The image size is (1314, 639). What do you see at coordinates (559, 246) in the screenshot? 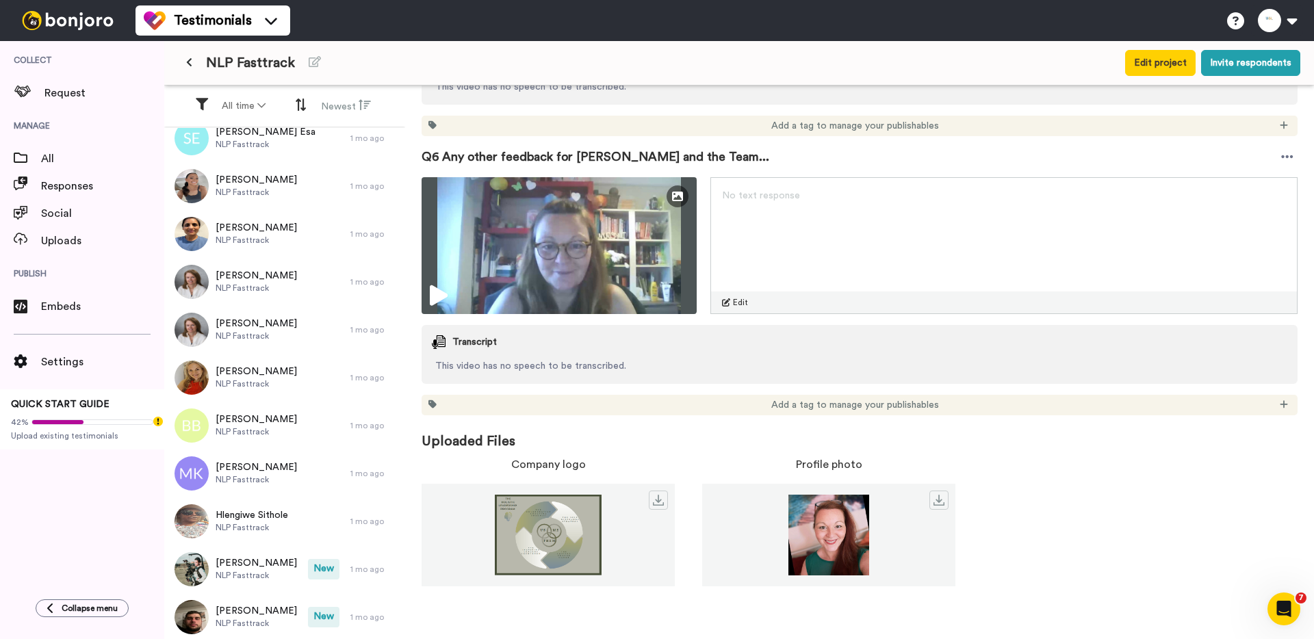
I see `img: 45ef4757-ee59-459e-9ba3-700b3afaafa6-thumbnail_full-1751314155.jpg` at bounding box center [559, 246].